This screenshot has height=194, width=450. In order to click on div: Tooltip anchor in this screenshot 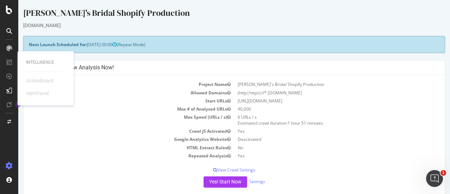, I will do `click(18, 105)`.